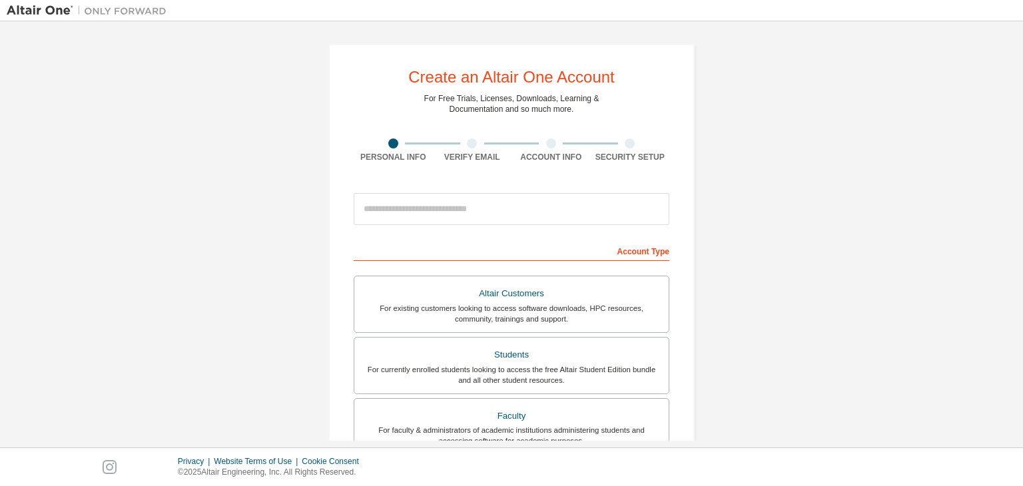 The image size is (1023, 486). Describe the element at coordinates (258, 461) in the screenshot. I see `div: Website Terms of Use` at that location.